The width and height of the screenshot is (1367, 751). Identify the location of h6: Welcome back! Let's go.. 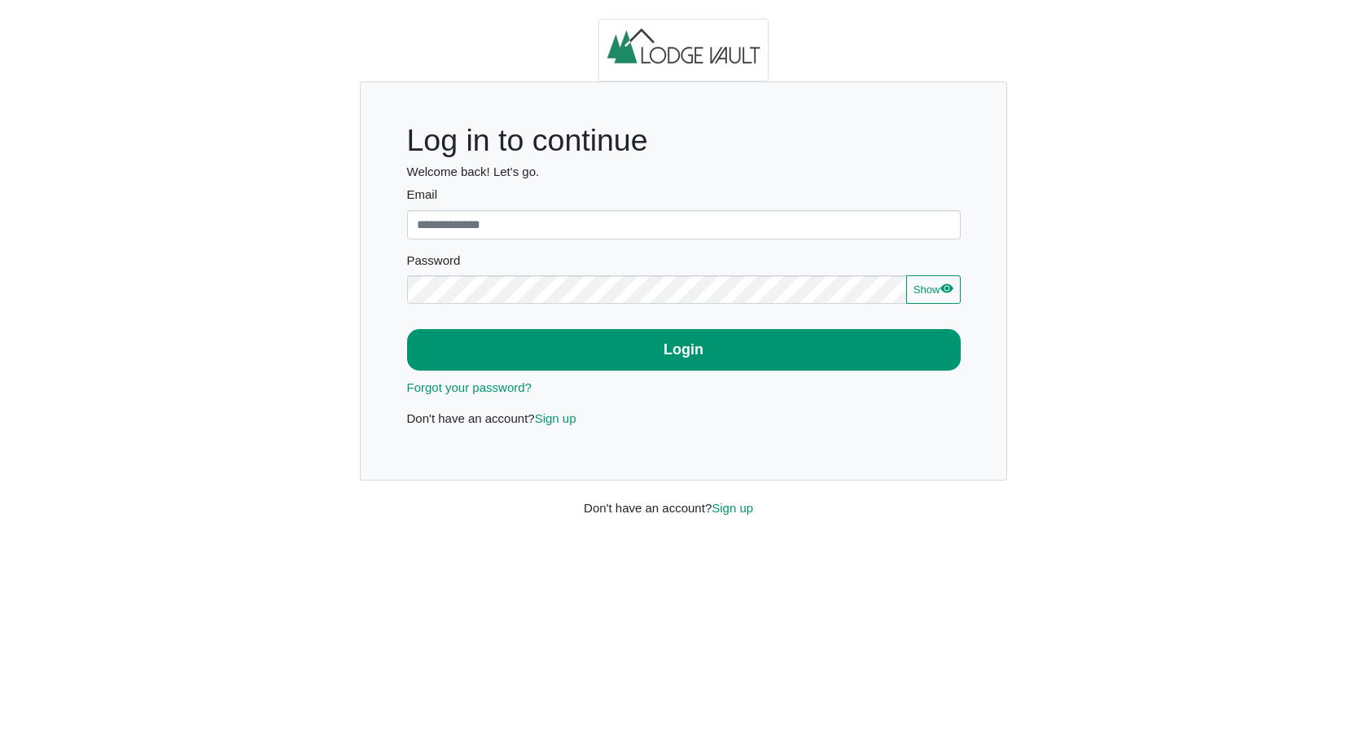
(684, 172).